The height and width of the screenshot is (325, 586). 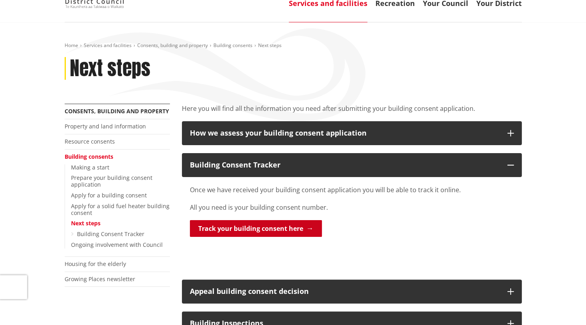 What do you see at coordinates (90, 141) in the screenshot?
I see `a: Resource consents` at bounding box center [90, 141].